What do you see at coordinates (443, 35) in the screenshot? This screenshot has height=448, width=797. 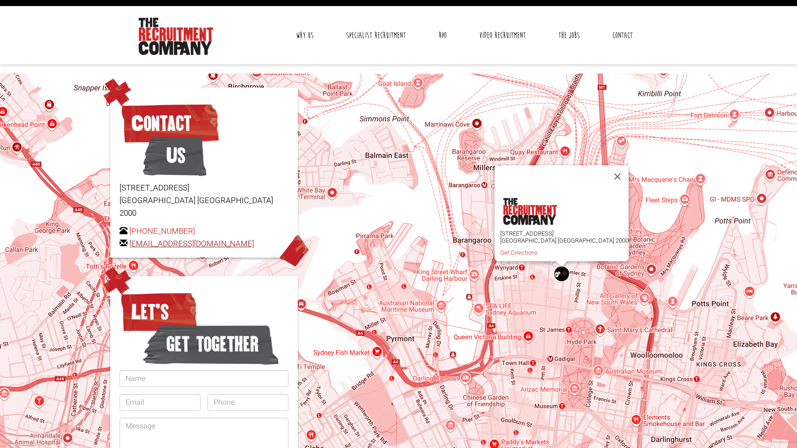 I see `a: RPO` at bounding box center [443, 35].